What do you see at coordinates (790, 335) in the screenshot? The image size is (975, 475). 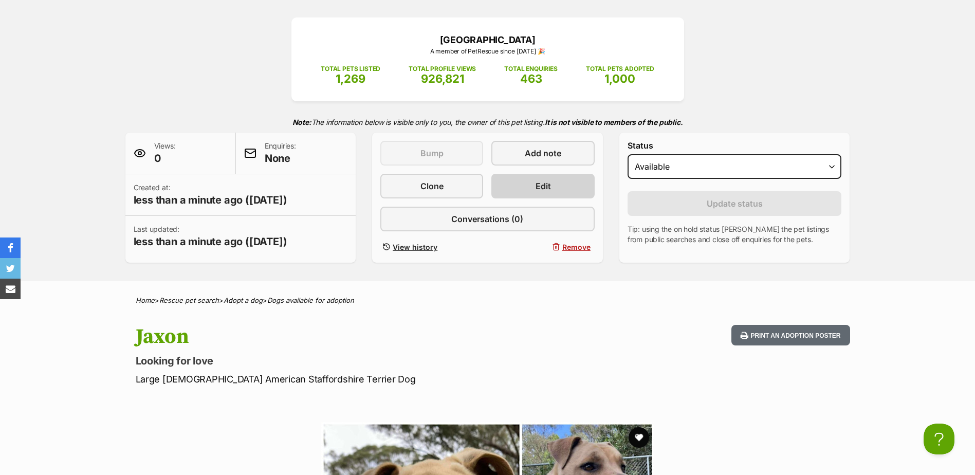 I see `button: Print an adoption poster` at bounding box center [790, 335].